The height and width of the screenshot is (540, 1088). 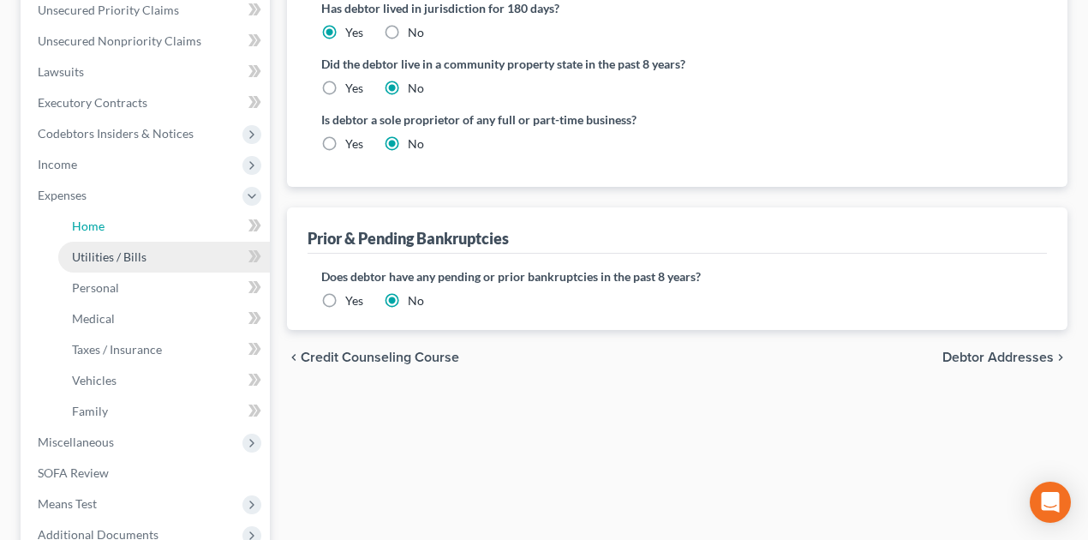 I want to click on button: chevron_left Credit Counseling Course, so click(x=373, y=357).